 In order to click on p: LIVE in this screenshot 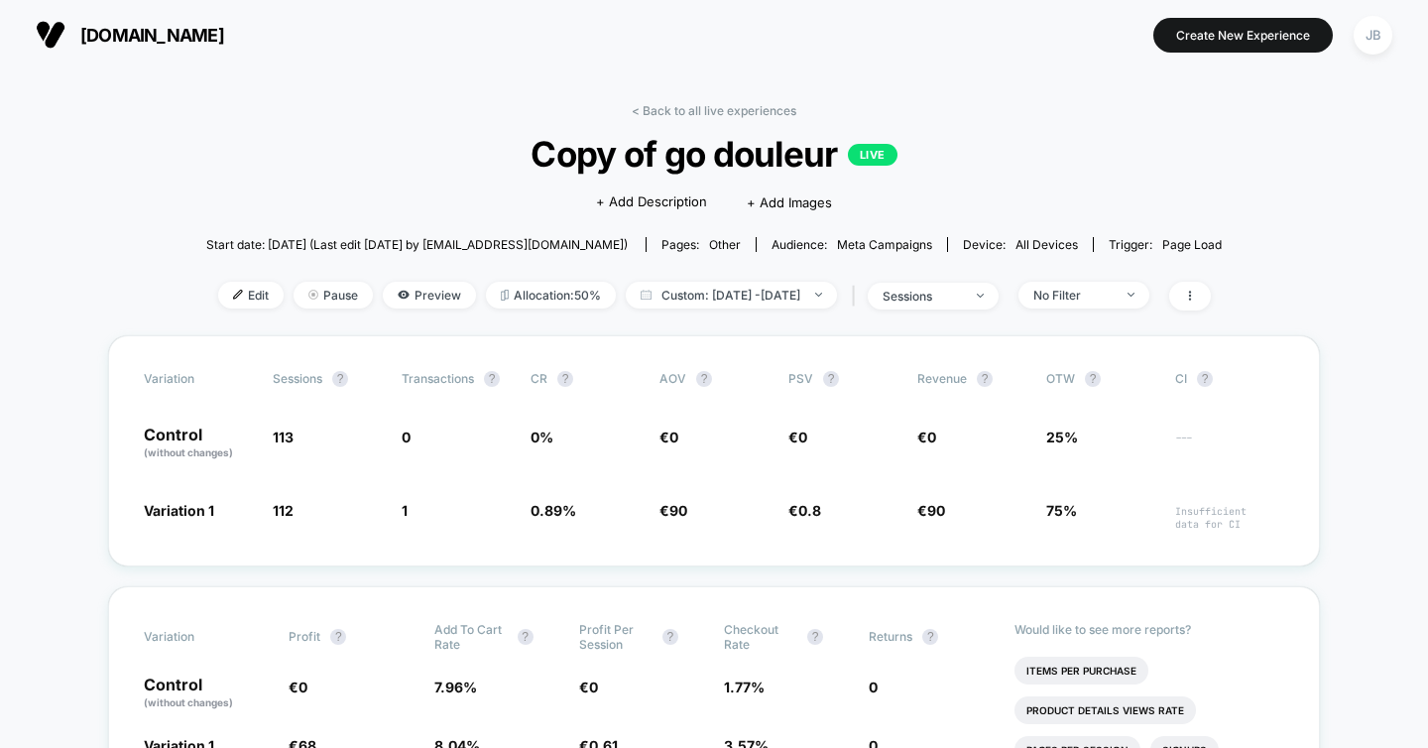, I will do `click(872, 155)`.